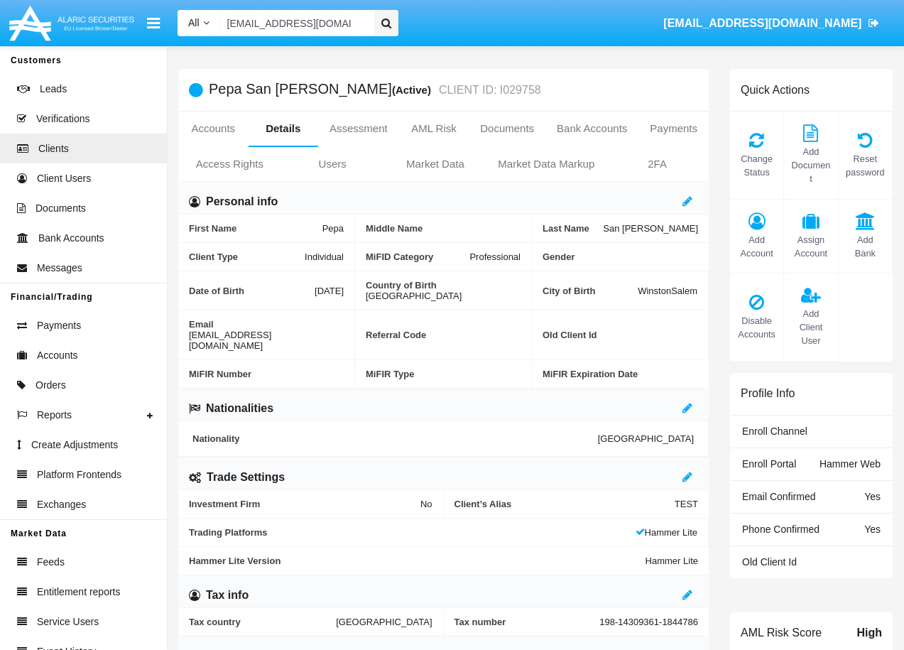 This screenshot has height=650, width=904. What do you see at coordinates (413, 90) in the screenshot?
I see `div: (Active)` at bounding box center [413, 90].